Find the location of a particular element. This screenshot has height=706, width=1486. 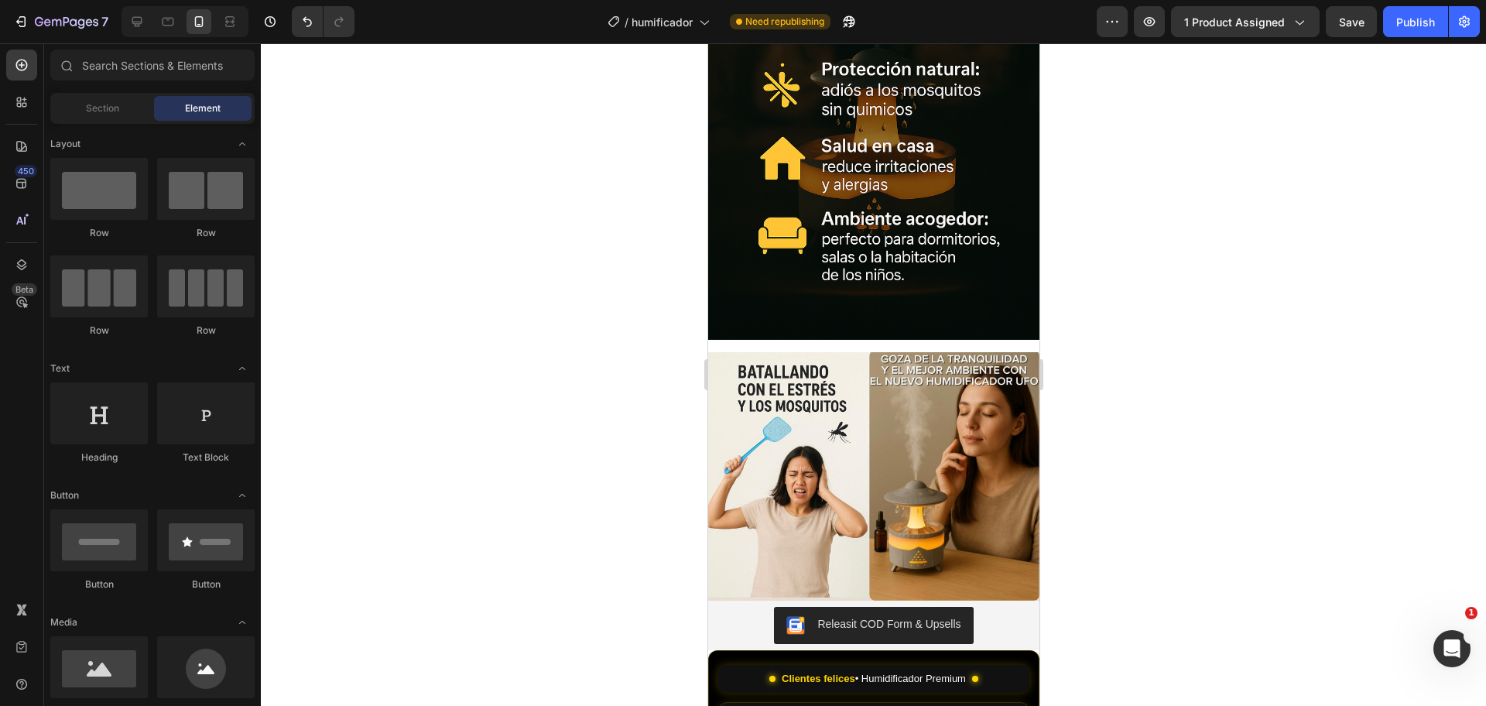

span: • Humidificador Premium is located at coordinates (166, 635).